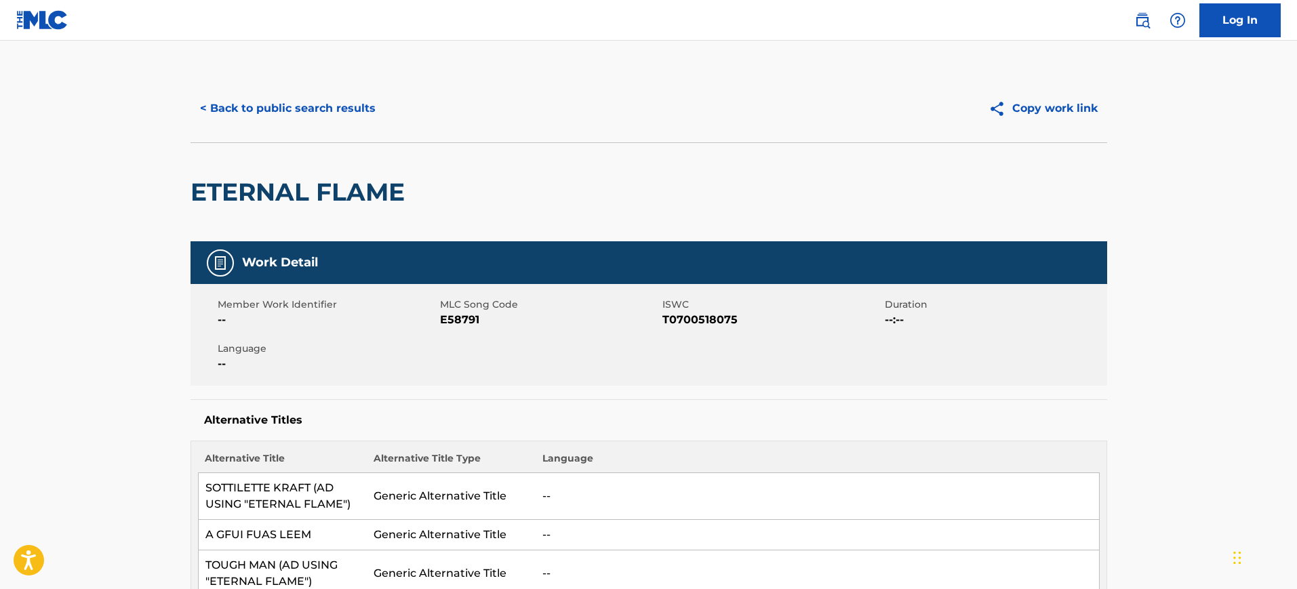 The width and height of the screenshot is (1297, 589). I want to click on a: Public Search, so click(1142, 20).